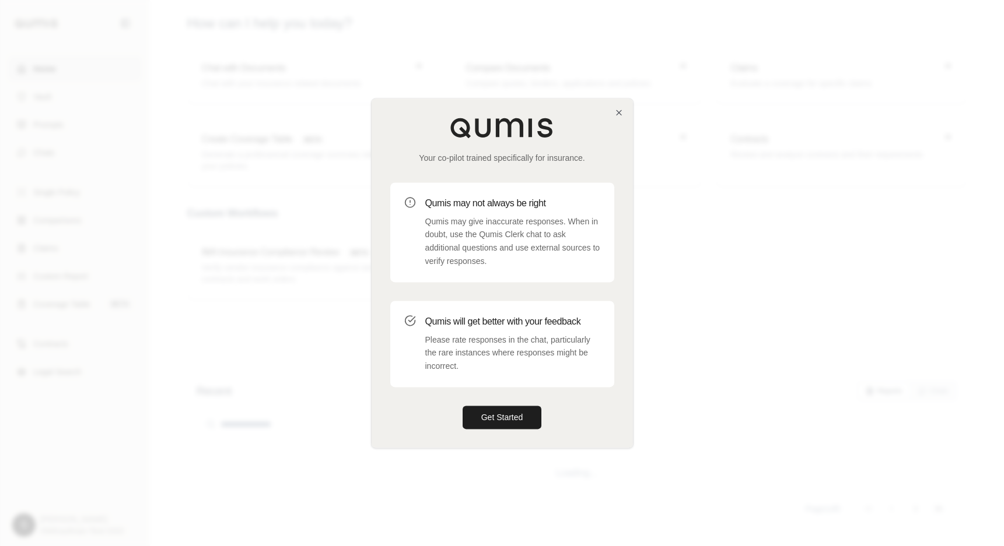 This screenshot has width=1004, height=546. What do you see at coordinates (513, 322) in the screenshot?
I see `h3: Qumis will get better with your feedback` at bounding box center [513, 322].